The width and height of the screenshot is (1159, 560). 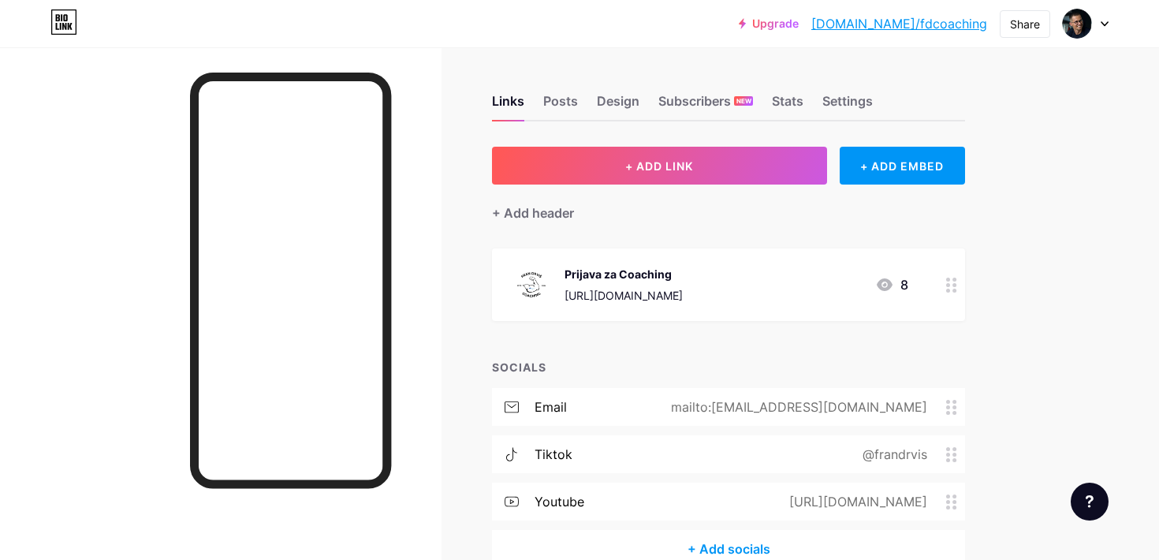 I want to click on div: Posts, so click(x=561, y=106).